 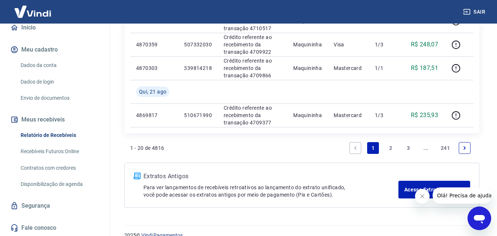 What do you see at coordinates (59, 151) in the screenshot?
I see `a: Recebíveis Futuros Online` at bounding box center [59, 151].